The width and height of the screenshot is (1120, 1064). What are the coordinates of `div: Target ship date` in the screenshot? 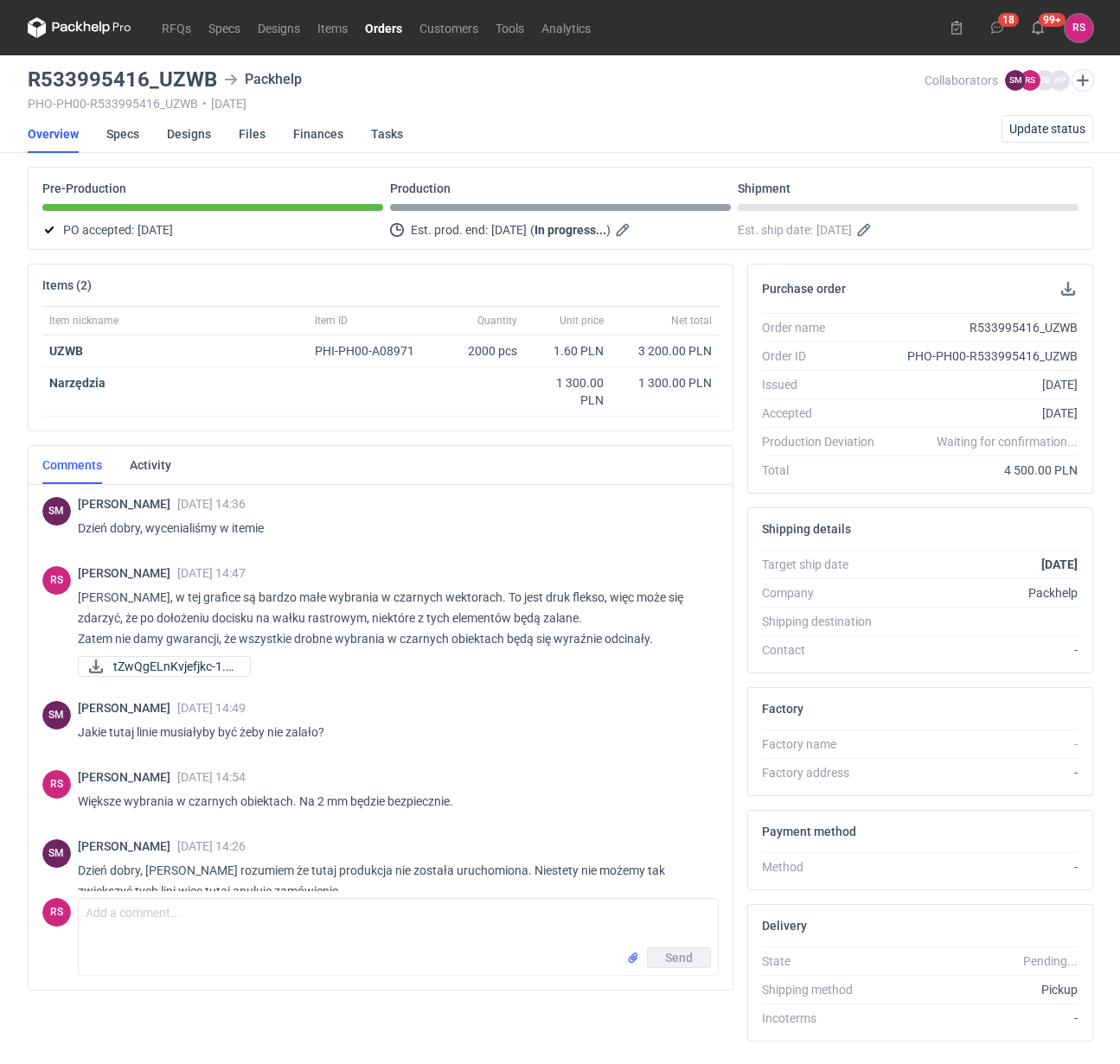 It's located at (825, 565).